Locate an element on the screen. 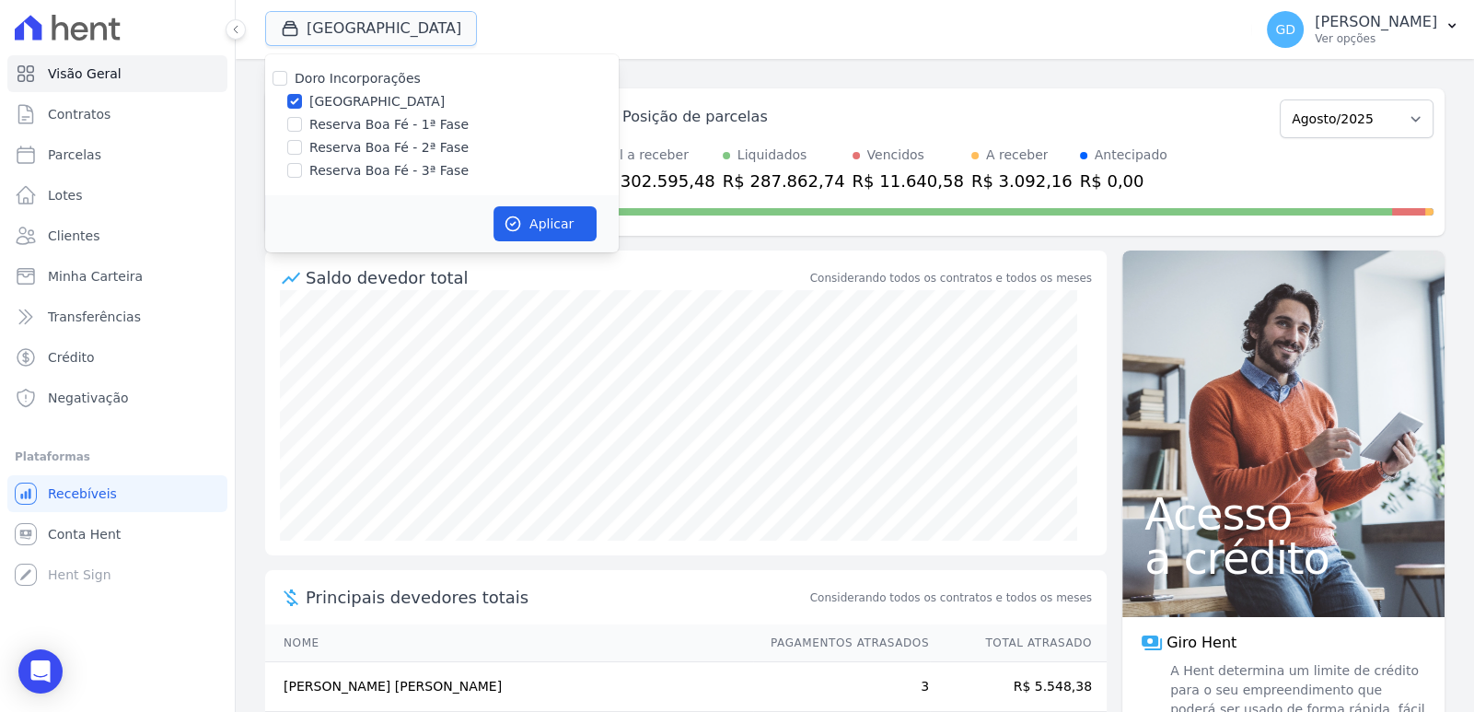 The height and width of the screenshot is (712, 1474). div: Considerando todos os contratos e todos os meses is located at coordinates (951, 278).